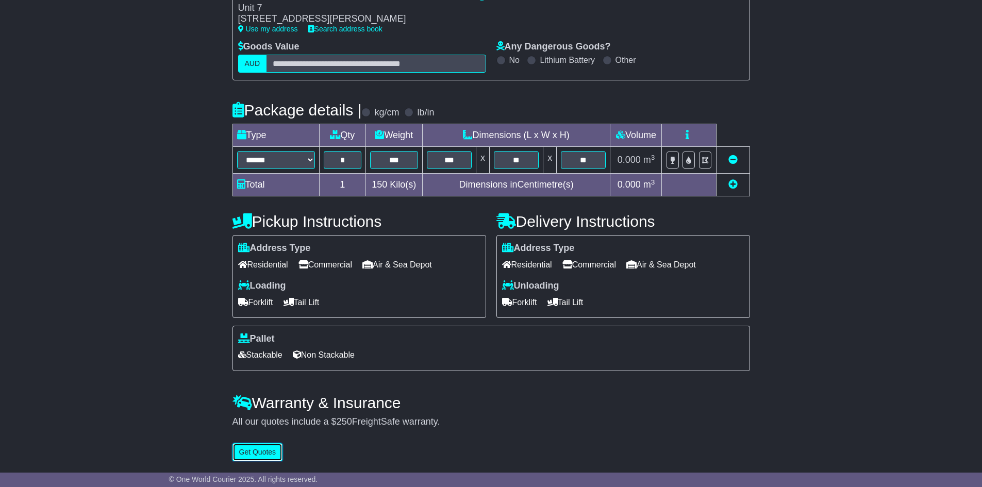 Image resolution: width=982 pixels, height=487 pixels. I want to click on span: 250, so click(344, 422).